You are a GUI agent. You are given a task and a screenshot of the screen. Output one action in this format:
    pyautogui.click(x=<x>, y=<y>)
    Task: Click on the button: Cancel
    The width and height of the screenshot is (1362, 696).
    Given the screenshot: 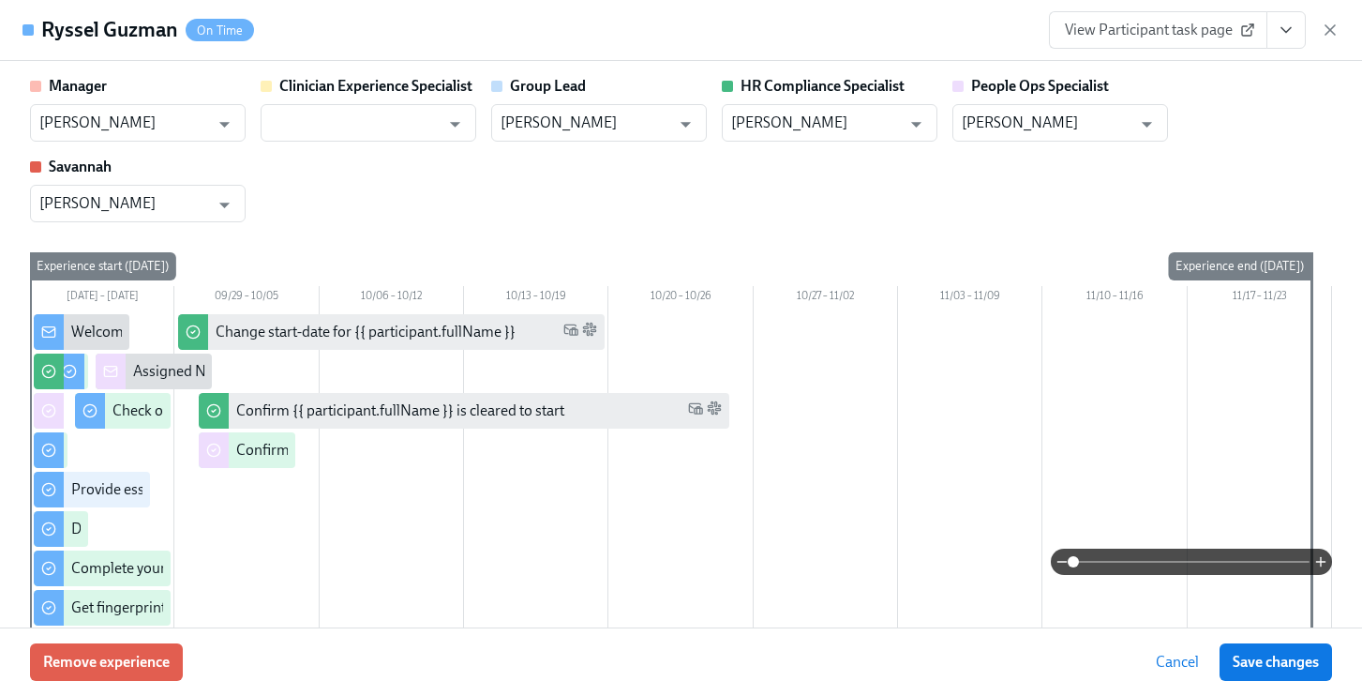 What is the action you would take?
    pyautogui.click(x=1178, y=662)
    